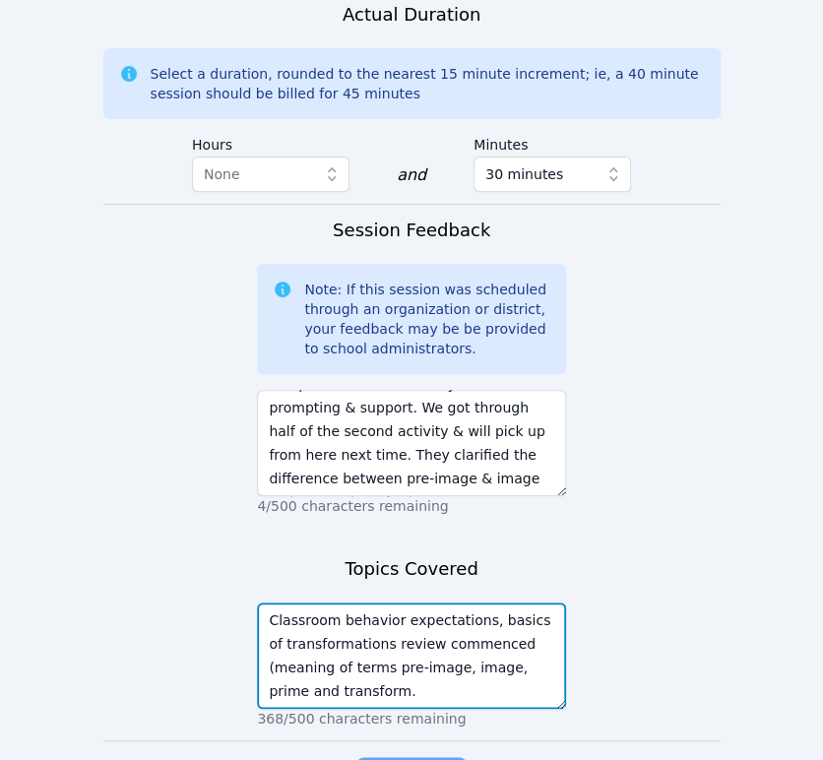 The height and width of the screenshot is (760, 823). I want to click on textarea: Classroom behavior expectations, basics of transformations review commenced (meaning of terms pre..., so click(412, 656).